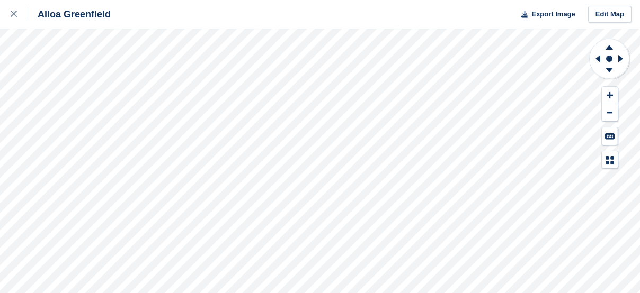 This screenshot has width=640, height=293. I want to click on button: Keyboard Shortcuts, so click(609, 136).